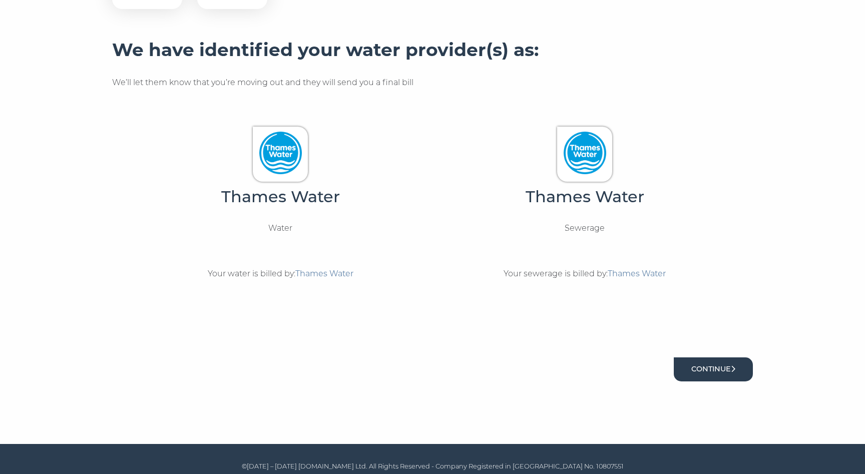 The height and width of the screenshot is (474, 865). Describe the element at coordinates (280, 274) in the screenshot. I see `p: Your water is billed by:` at that location.